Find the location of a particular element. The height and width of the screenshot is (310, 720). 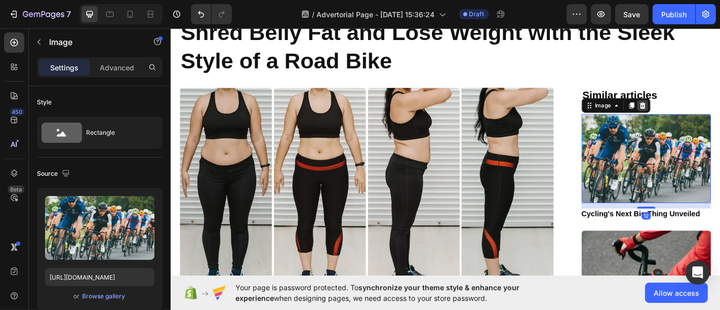

h2: Similar articles is located at coordinates (526, 76).